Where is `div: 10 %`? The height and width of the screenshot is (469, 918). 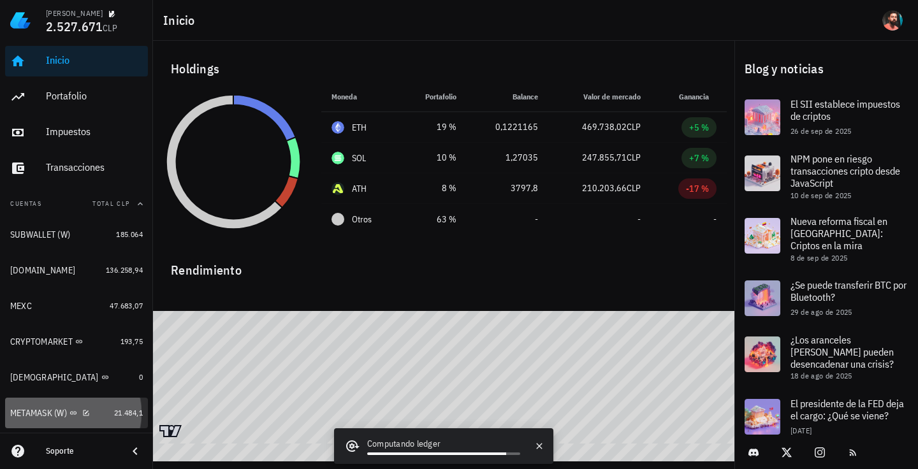 div: 10 % is located at coordinates (433, 157).